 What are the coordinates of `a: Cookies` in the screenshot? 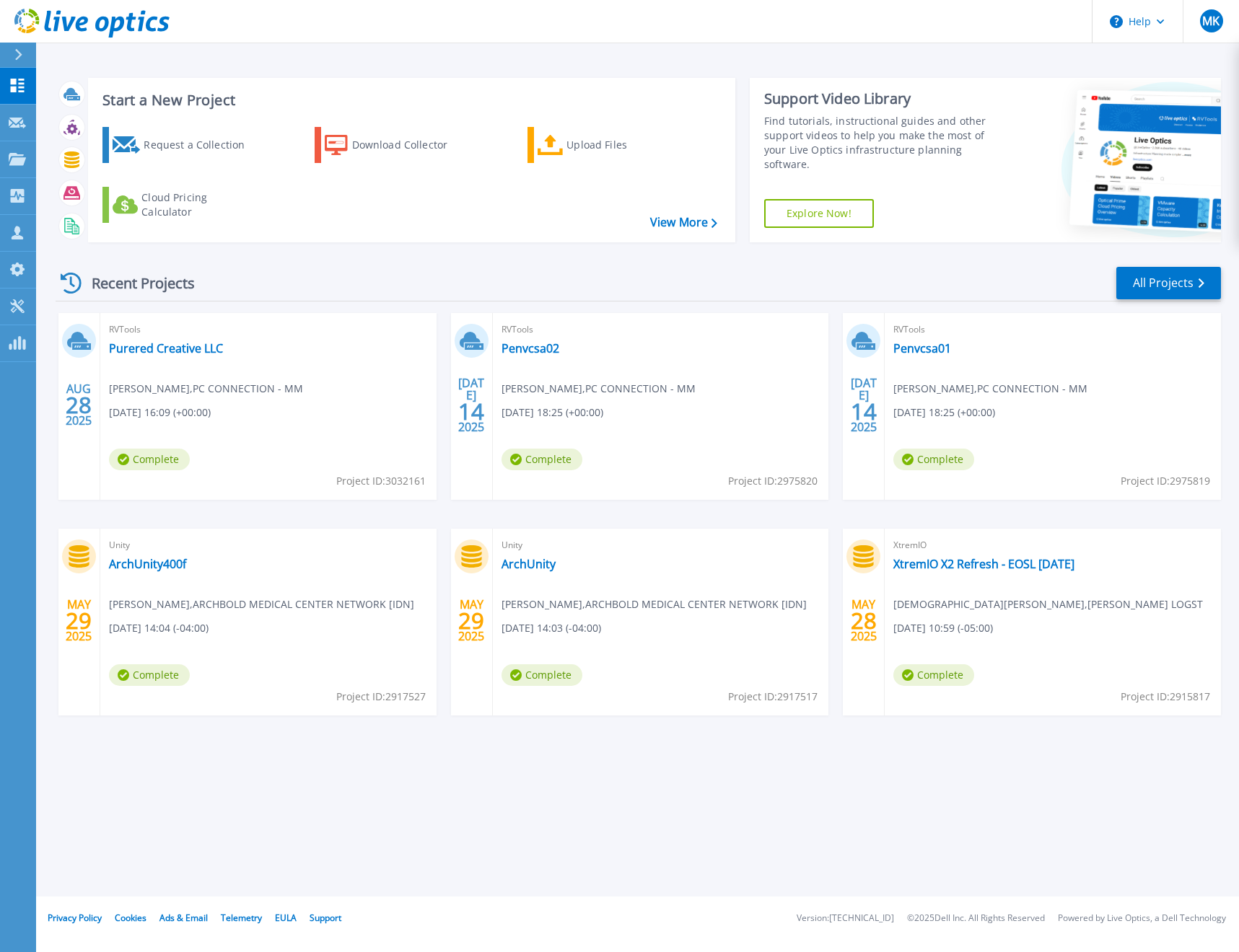 It's located at (131, 918).